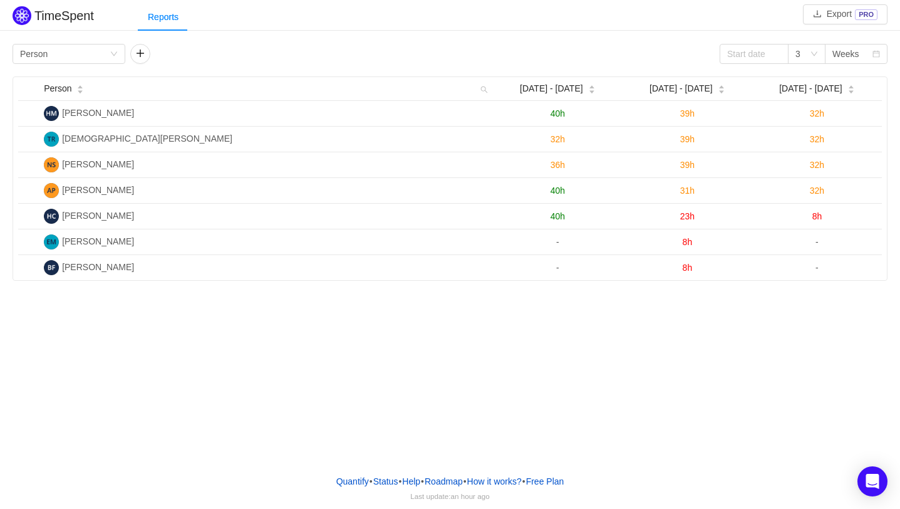 This screenshot has height=509, width=900. Describe the element at coordinates (845, 14) in the screenshot. I see `button: icon: downloadExportPRO` at that location.